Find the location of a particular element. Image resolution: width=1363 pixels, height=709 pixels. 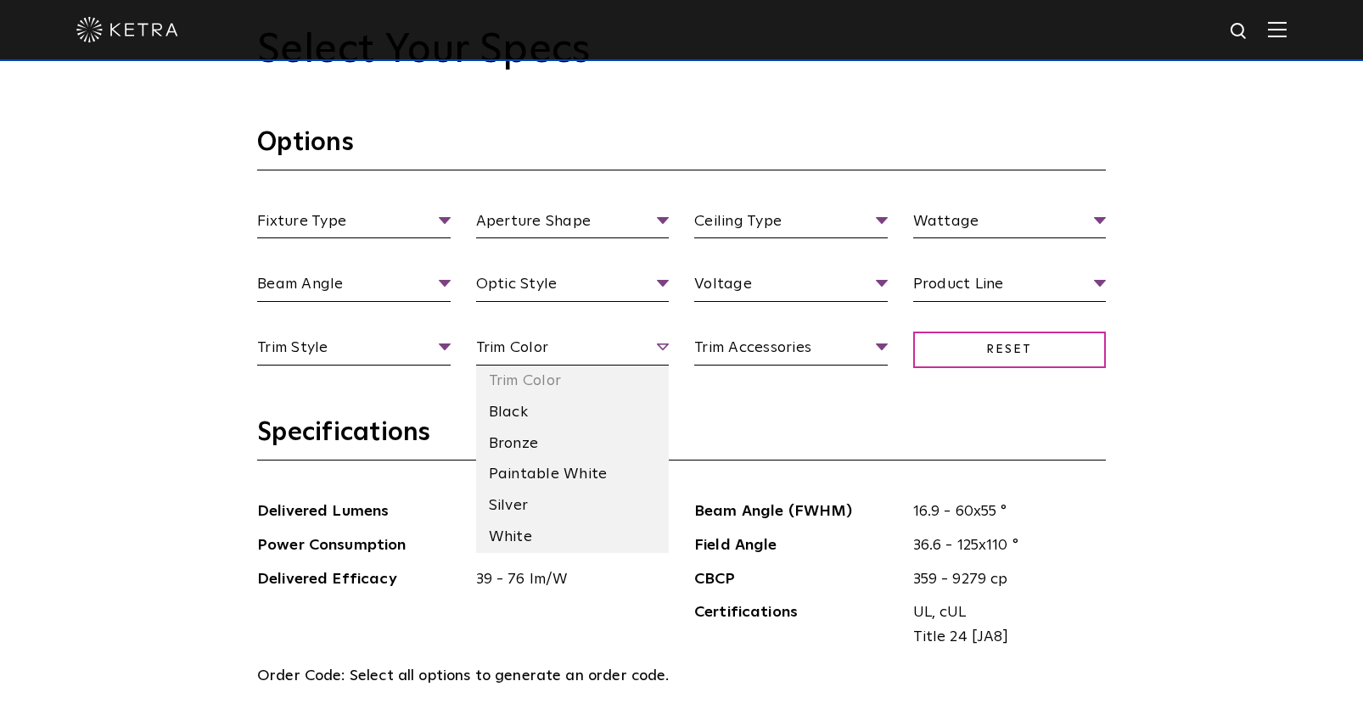

li: Trim Color is located at coordinates (573, 381).